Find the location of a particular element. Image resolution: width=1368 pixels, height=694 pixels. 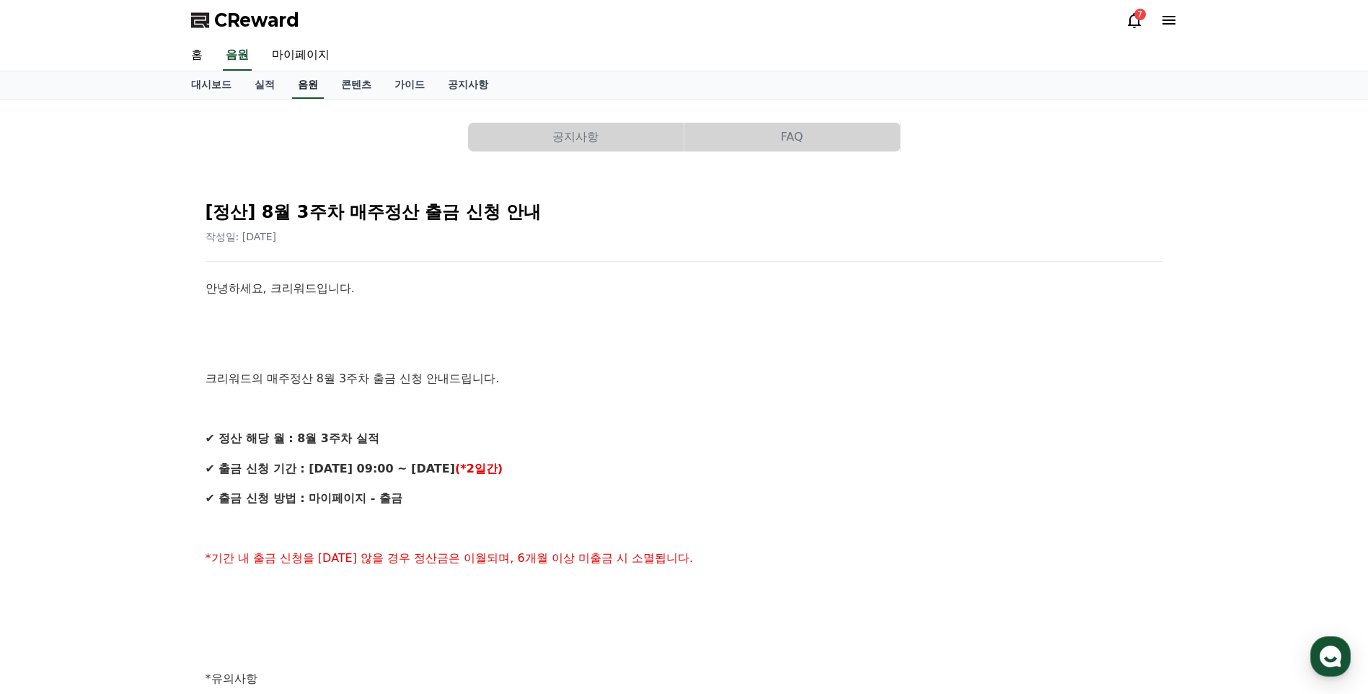

button: FAQ is located at coordinates (792, 137).